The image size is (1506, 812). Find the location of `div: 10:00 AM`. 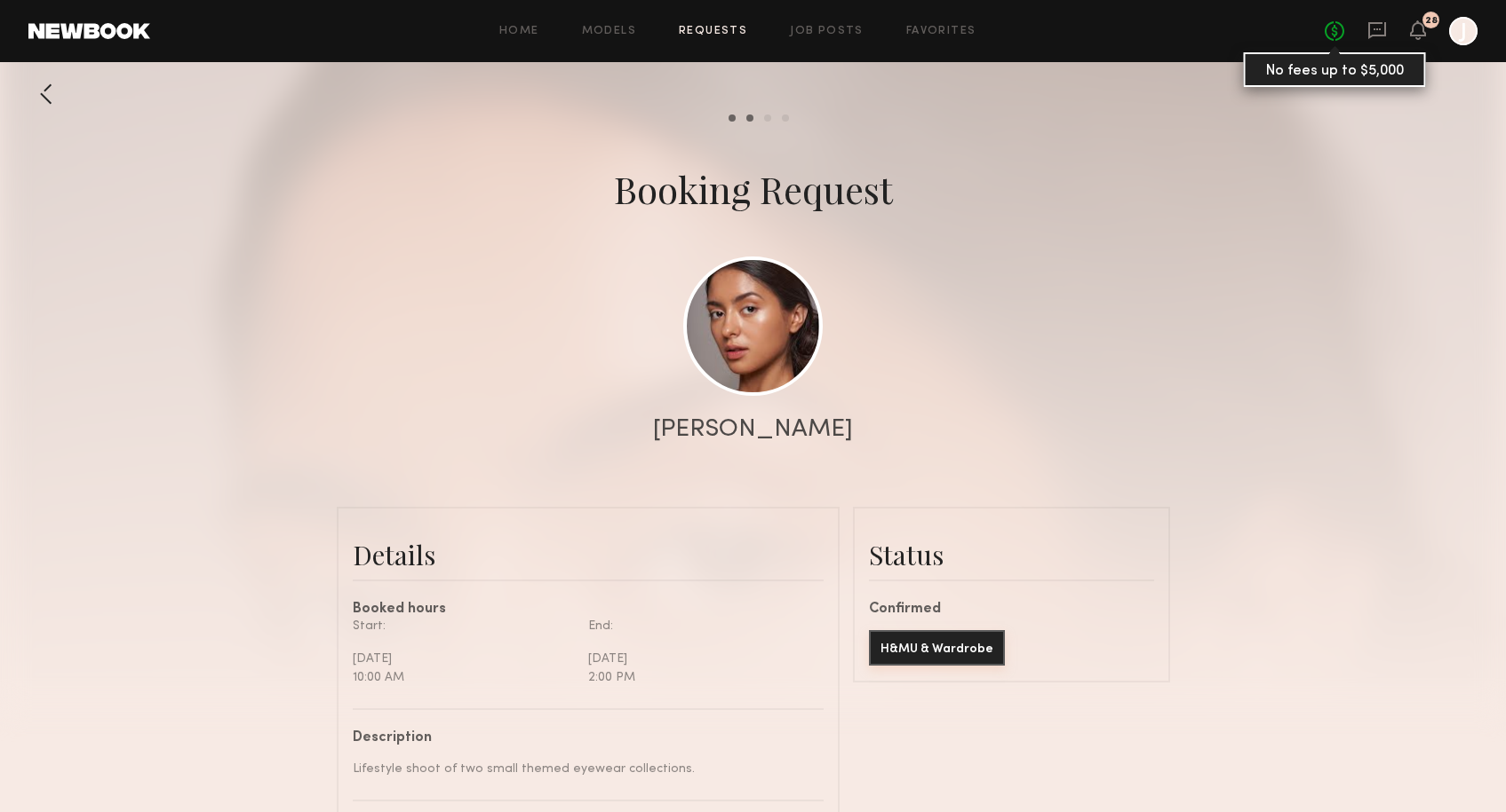

div: 10:00 AM is located at coordinates (463, 677).